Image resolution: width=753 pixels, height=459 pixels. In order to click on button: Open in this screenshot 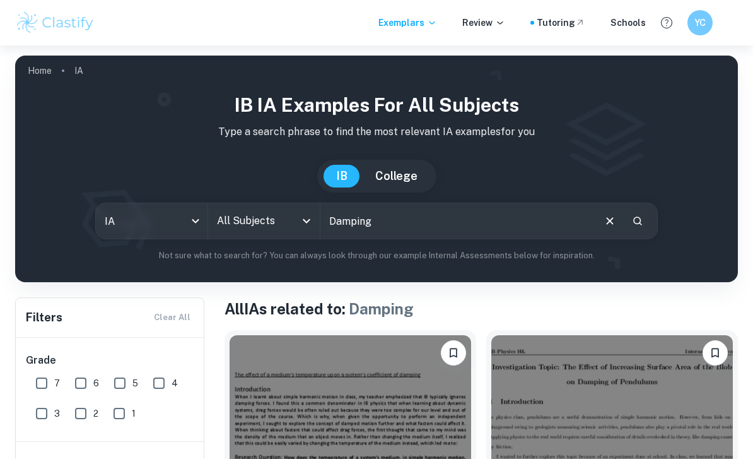, I will do `click(307, 221)`.